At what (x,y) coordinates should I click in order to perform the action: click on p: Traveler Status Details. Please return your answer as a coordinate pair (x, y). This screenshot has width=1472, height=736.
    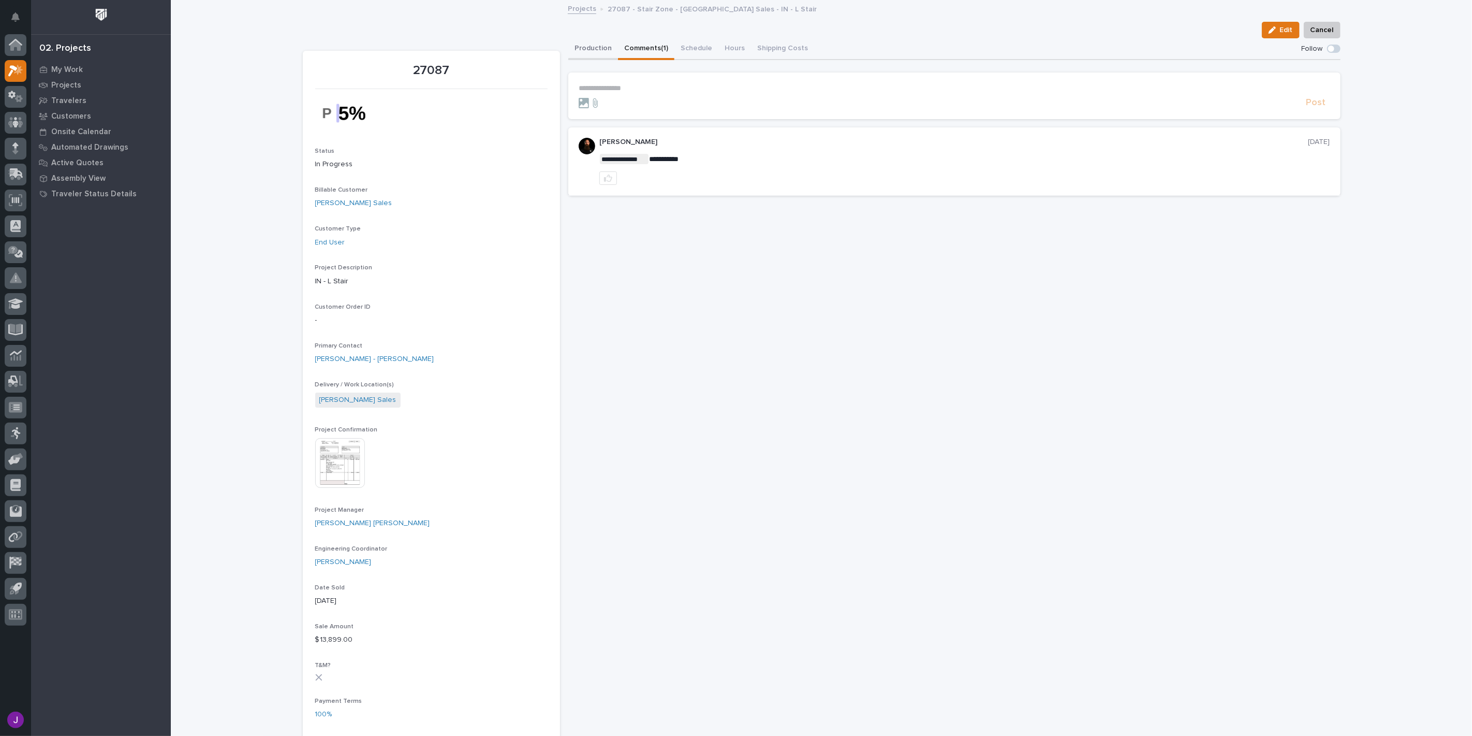
    Looking at the image, I should click on (94, 194).